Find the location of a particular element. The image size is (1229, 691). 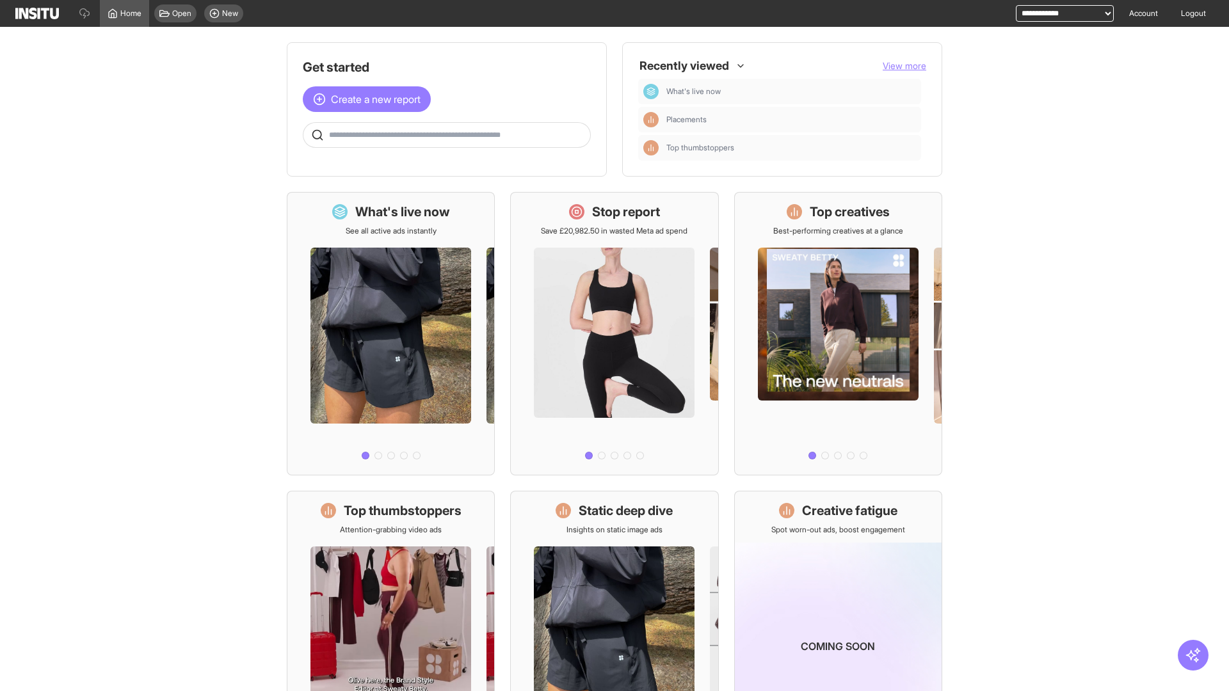

a: What's live nowSee all active ads instantly is located at coordinates (390, 333).